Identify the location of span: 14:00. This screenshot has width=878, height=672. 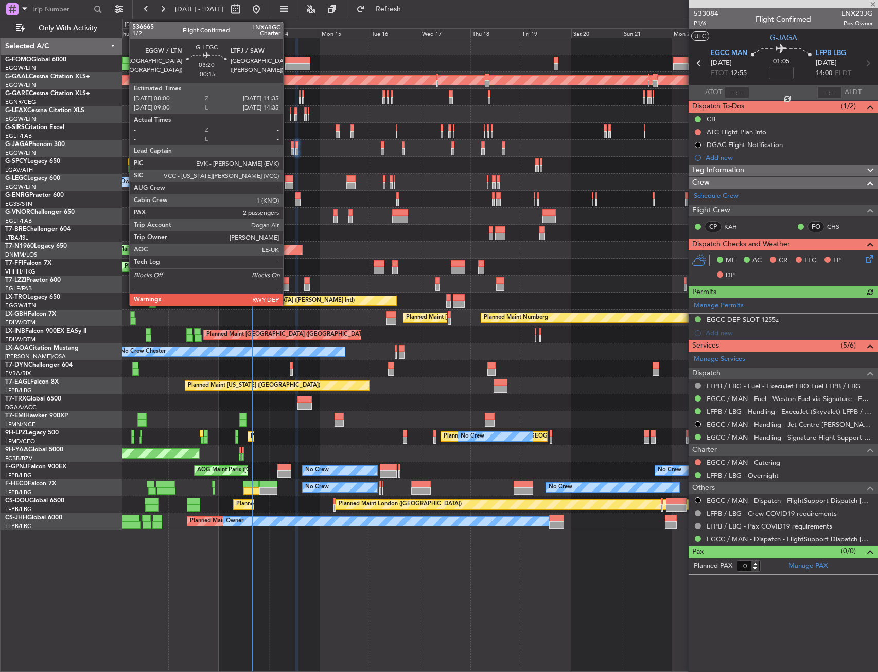
(824, 74).